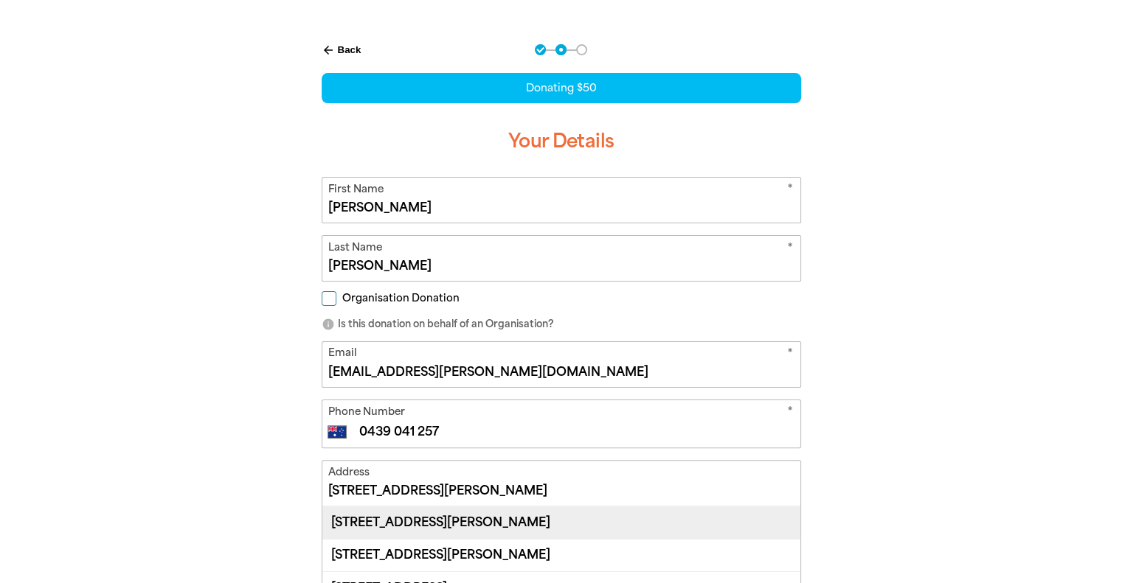 The image size is (1122, 583). I want to click on i: Required, so click(790, 413).